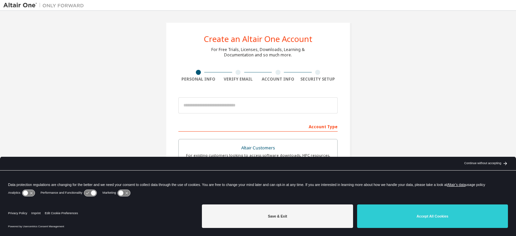 Image resolution: width=516 pixels, height=236 pixels. Describe the element at coordinates (45, 5) in the screenshot. I see `img: Altair One` at that location.